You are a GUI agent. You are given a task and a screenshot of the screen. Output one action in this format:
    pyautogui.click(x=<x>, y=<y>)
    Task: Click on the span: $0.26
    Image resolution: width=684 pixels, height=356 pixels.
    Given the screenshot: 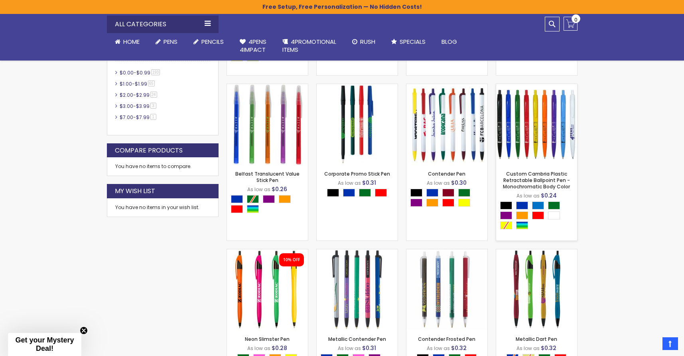 What is the action you would take?
    pyautogui.click(x=279, y=189)
    